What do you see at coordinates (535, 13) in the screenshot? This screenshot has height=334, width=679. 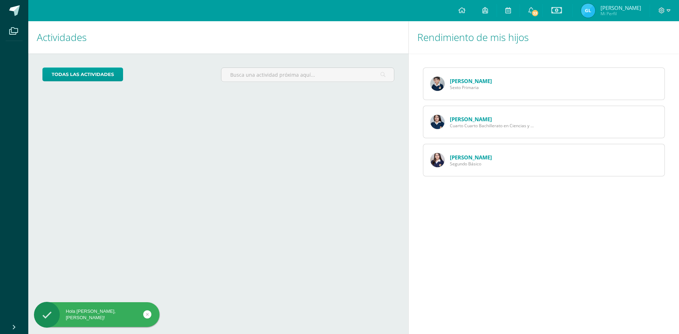 I see `span: 33` at bounding box center [535, 13].